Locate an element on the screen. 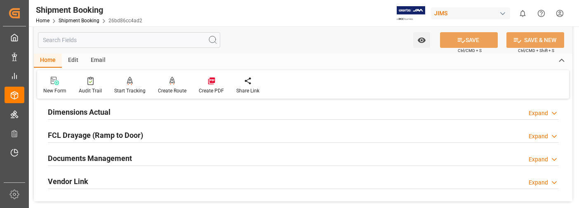 The height and width of the screenshot is (208, 579). button: SAVE & NEW is located at coordinates (535, 40).